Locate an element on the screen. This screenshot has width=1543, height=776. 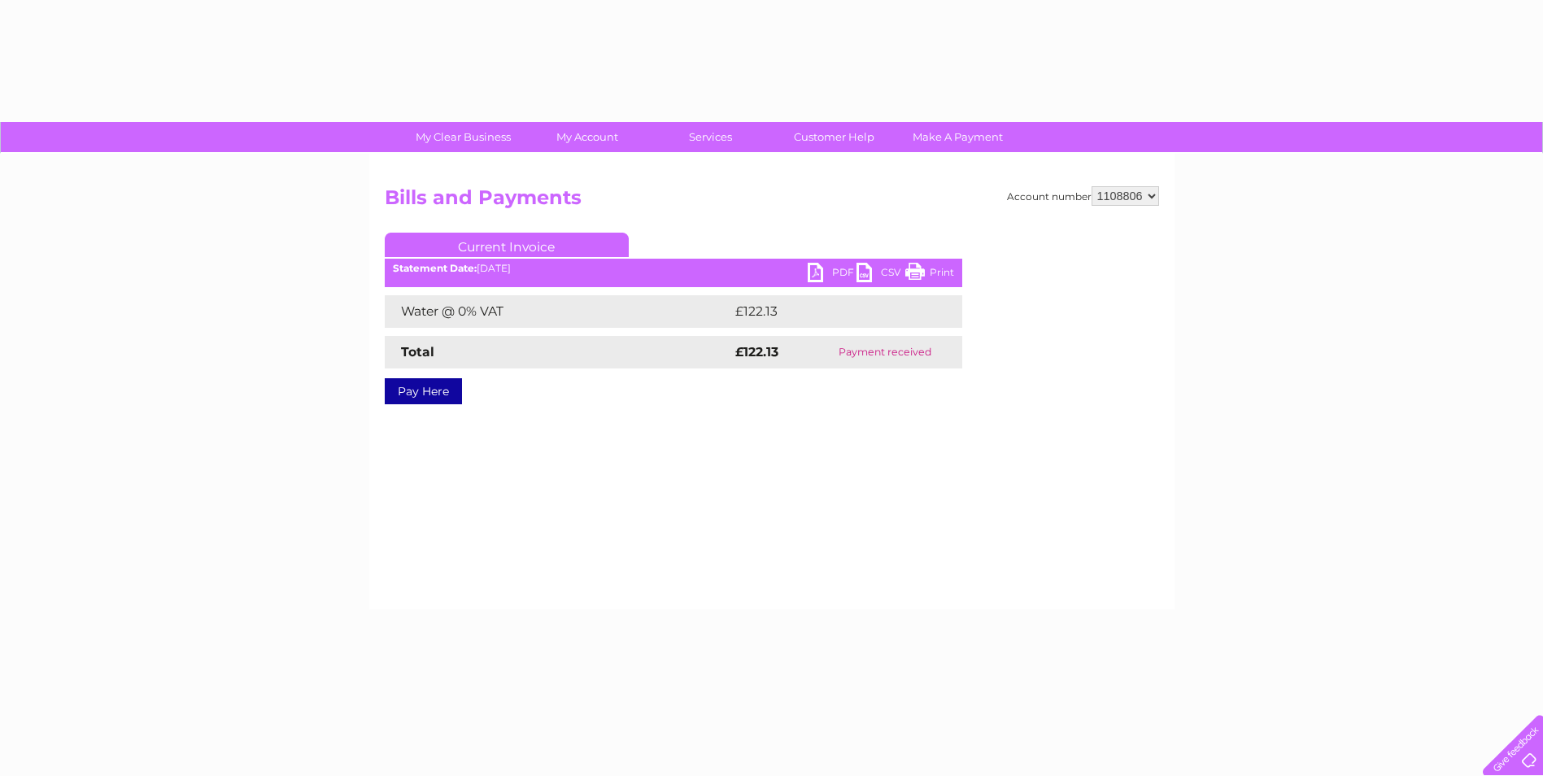
strong: Total is located at coordinates (417, 351).